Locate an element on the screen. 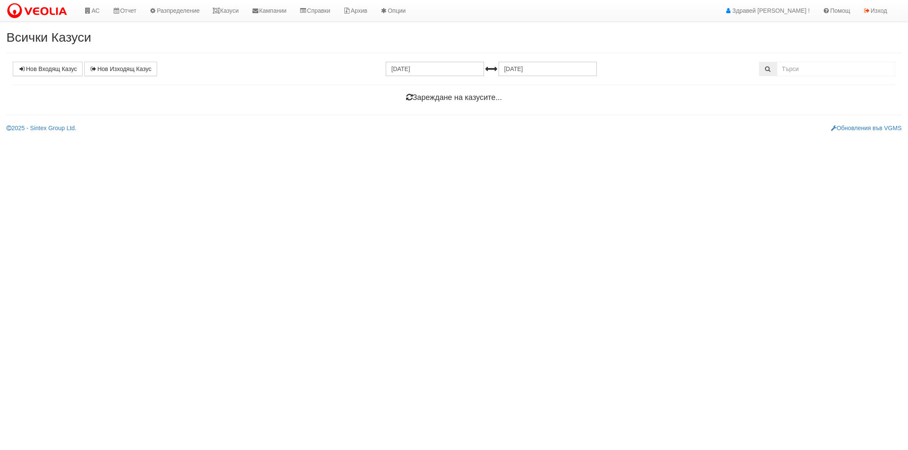 Image resolution: width=908 pixels, height=450 pixels. a: Обновления във VGMS is located at coordinates (866, 128).